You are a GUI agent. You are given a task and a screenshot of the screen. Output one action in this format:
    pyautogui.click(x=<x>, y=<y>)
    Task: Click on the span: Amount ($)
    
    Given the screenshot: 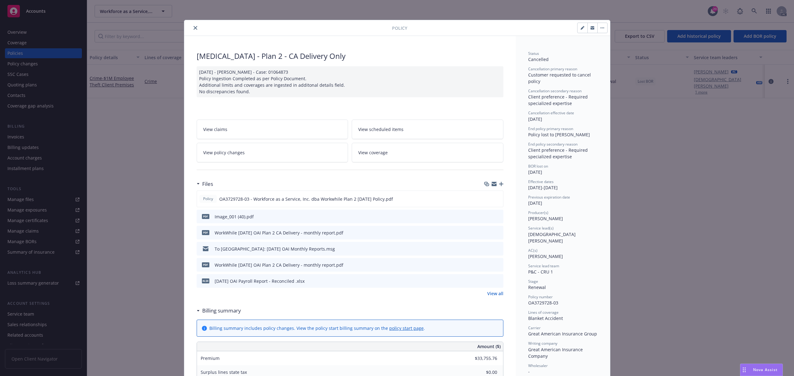 What is the action you would take?
    pyautogui.click(x=489, y=347)
    